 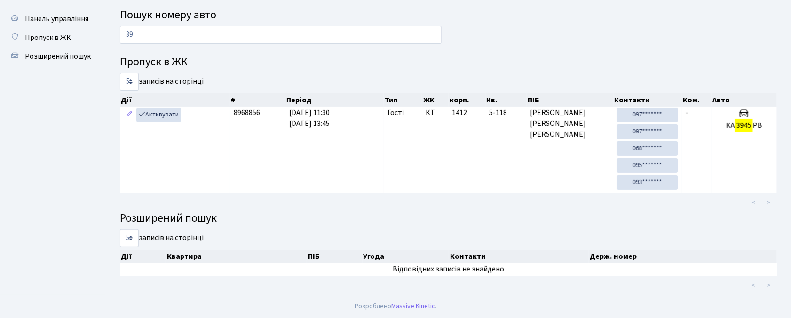 I want to click on th: Держ. номер, so click(x=683, y=257).